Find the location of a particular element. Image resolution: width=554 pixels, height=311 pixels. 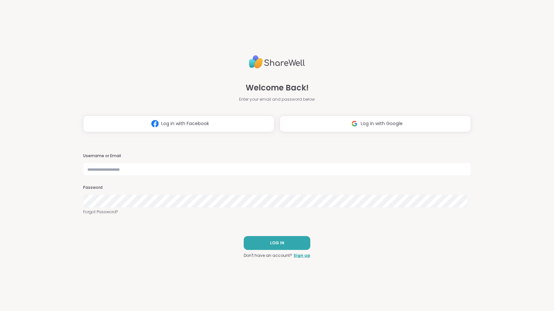

img: ShareWell Logo is located at coordinates (277, 62).